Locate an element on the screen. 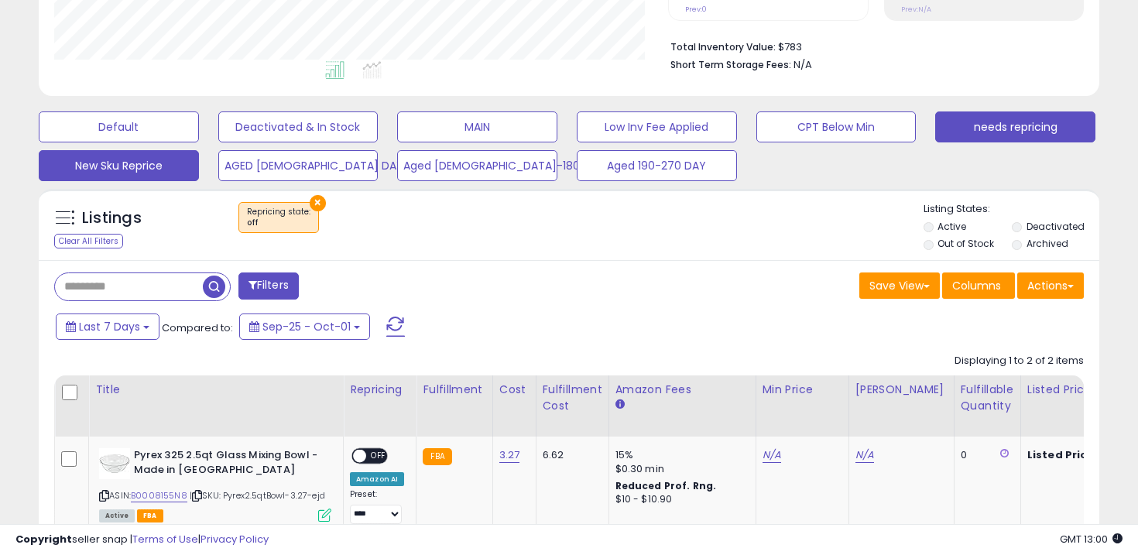 This screenshot has width=1138, height=555. div: Preset: is located at coordinates (377, 506).